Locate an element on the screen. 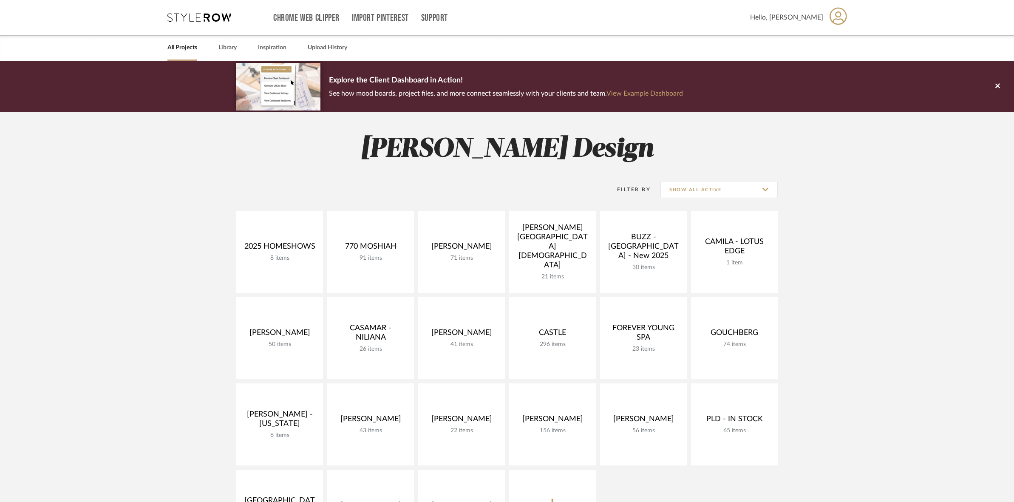 Image resolution: width=1014 pixels, height=502 pixels. div: 50 items is located at coordinates (280, 344).